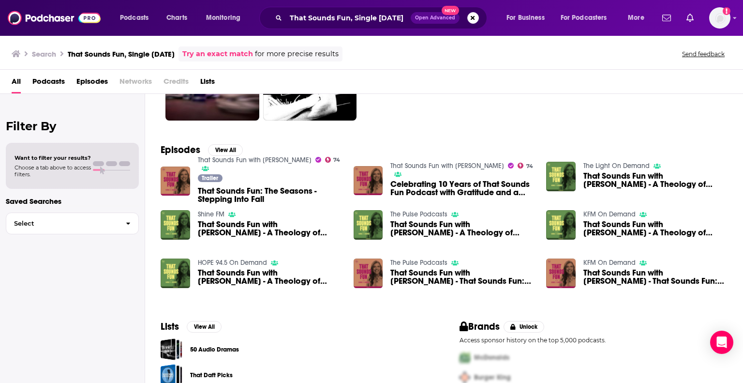  I want to click on span: for more precise results, so click(297, 54).